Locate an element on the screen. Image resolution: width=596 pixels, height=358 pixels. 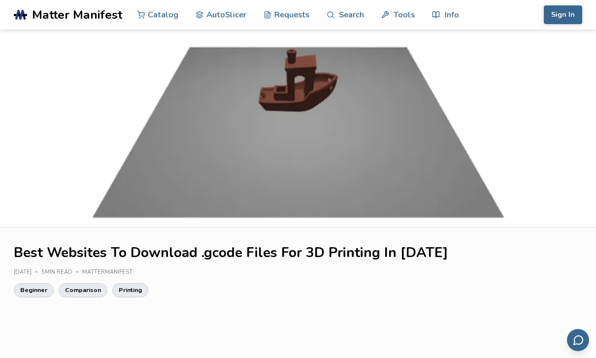
a: Comparison is located at coordinates (83, 290).